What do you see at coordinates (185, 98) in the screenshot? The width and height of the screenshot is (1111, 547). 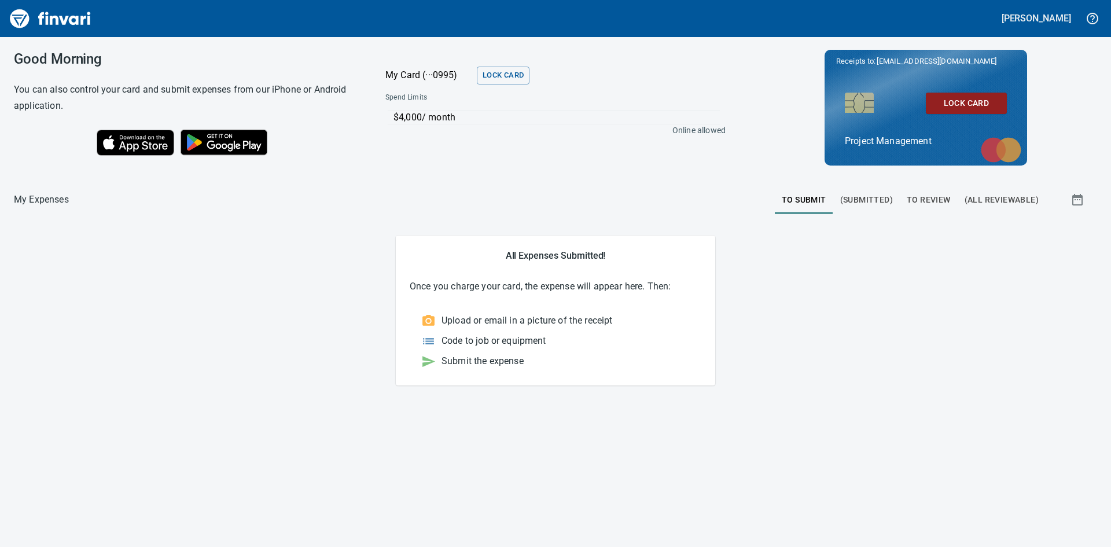 I see `h6: You can also control your card and submit expenses from our iPhone or Android application.` at bounding box center [185, 98].